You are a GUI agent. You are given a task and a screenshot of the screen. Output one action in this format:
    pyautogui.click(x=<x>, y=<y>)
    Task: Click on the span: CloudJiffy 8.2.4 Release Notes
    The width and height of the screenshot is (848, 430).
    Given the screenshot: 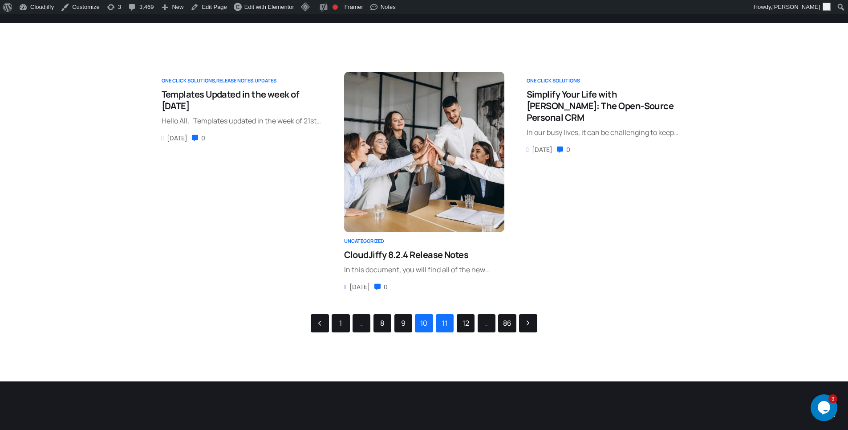 What is the action you would take?
    pyautogui.click(x=406, y=254)
    